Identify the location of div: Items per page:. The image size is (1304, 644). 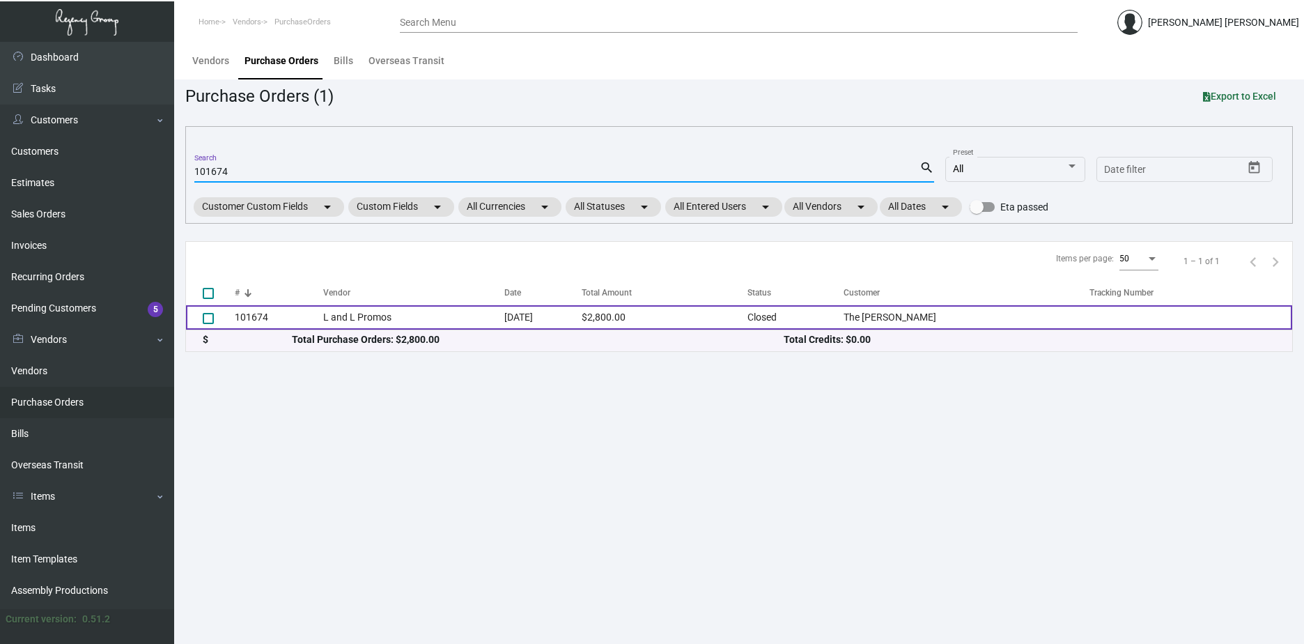
(1085, 258).